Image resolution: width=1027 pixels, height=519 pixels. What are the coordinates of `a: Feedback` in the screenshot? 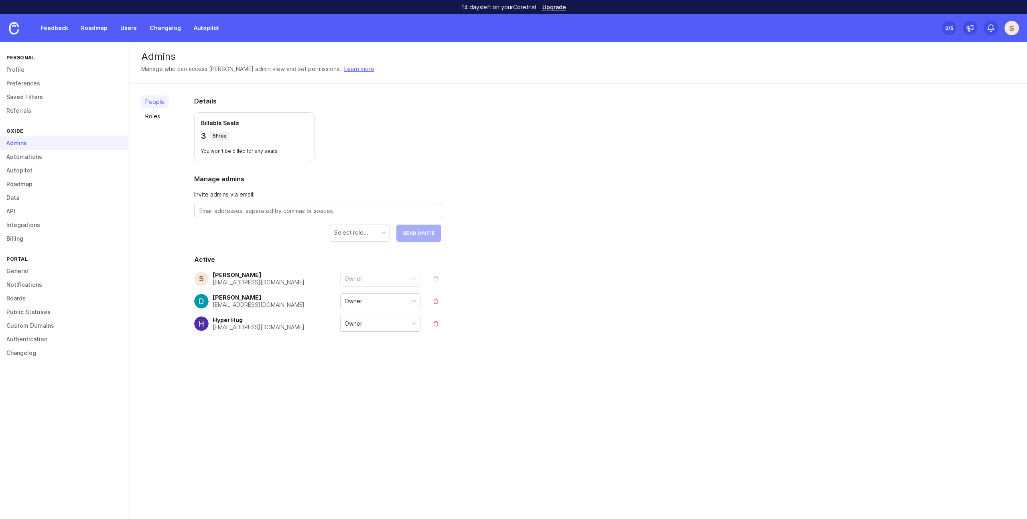 It's located at (55, 28).